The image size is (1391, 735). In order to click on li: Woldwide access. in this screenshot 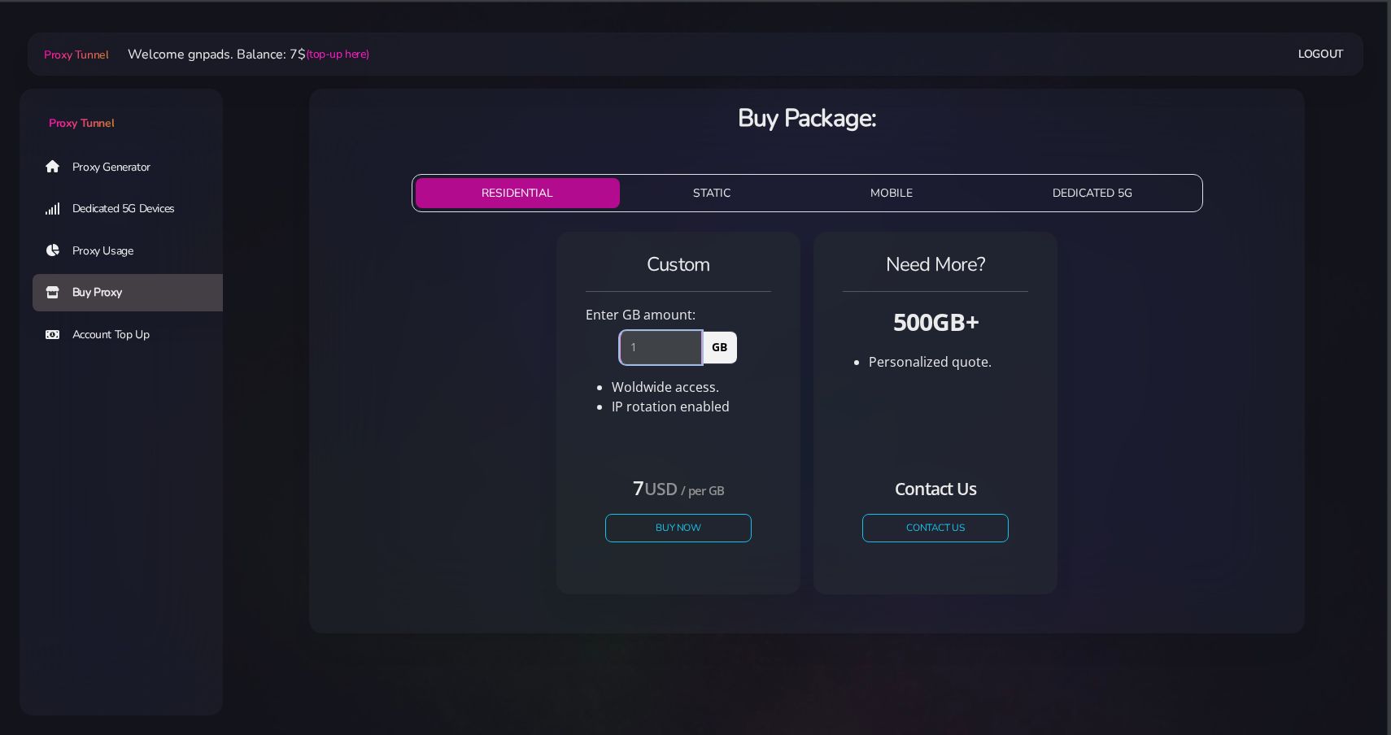, I will do `click(691, 387)`.